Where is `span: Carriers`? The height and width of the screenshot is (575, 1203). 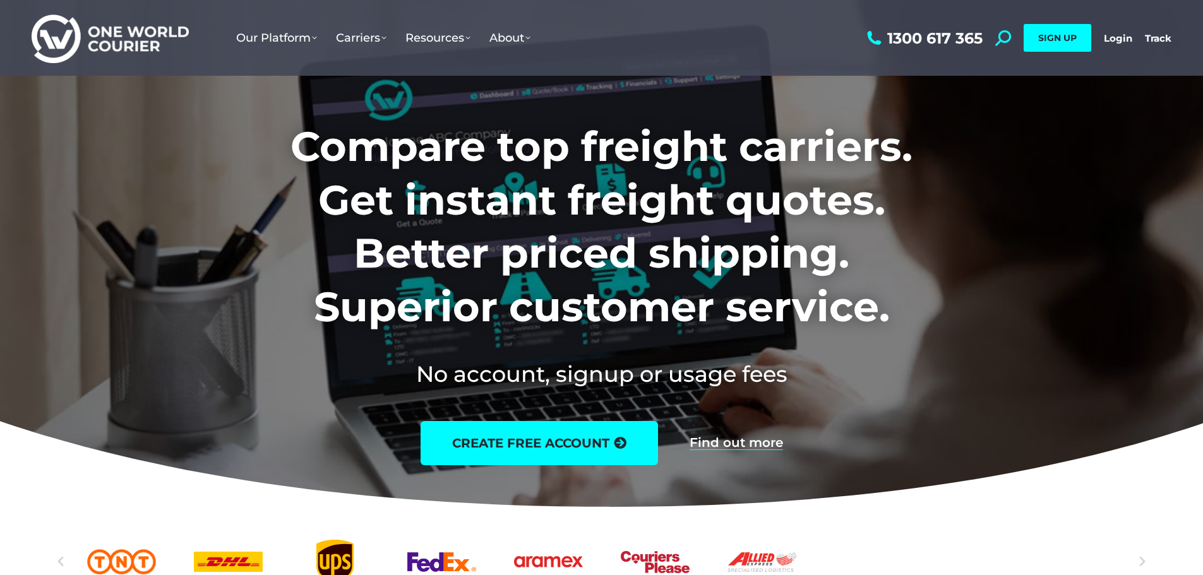 span: Carriers is located at coordinates (361, 38).